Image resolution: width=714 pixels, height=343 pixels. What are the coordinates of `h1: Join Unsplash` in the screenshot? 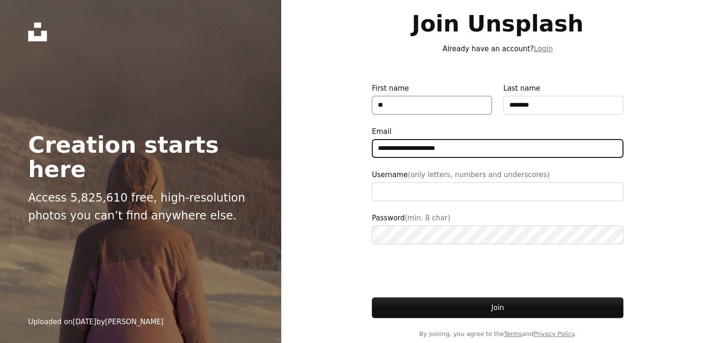 It's located at (498, 23).